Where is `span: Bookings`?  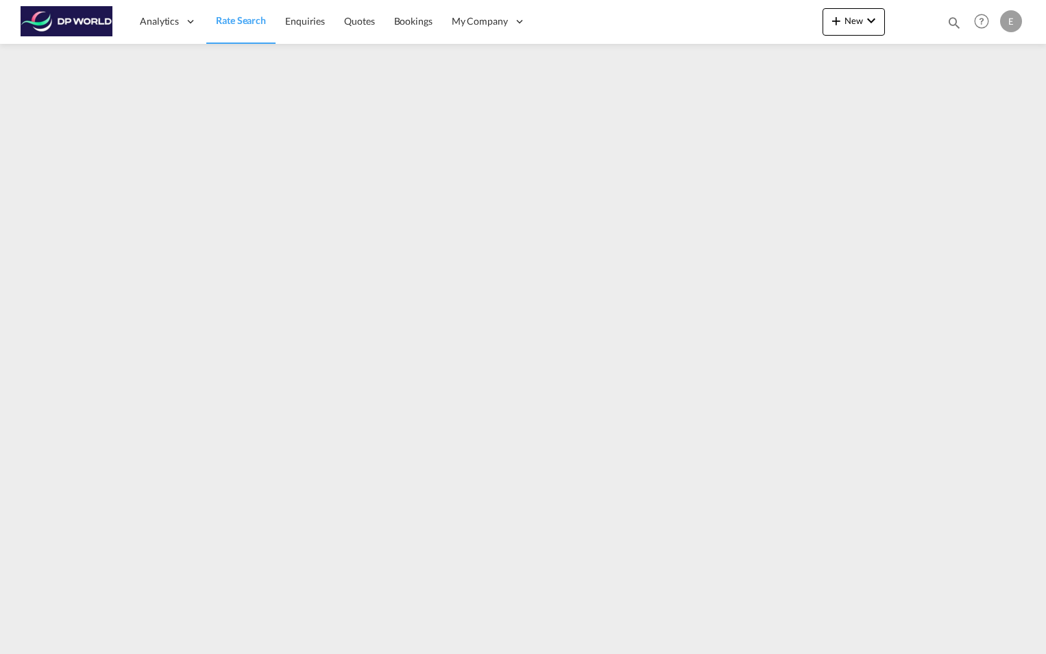 span: Bookings is located at coordinates (413, 21).